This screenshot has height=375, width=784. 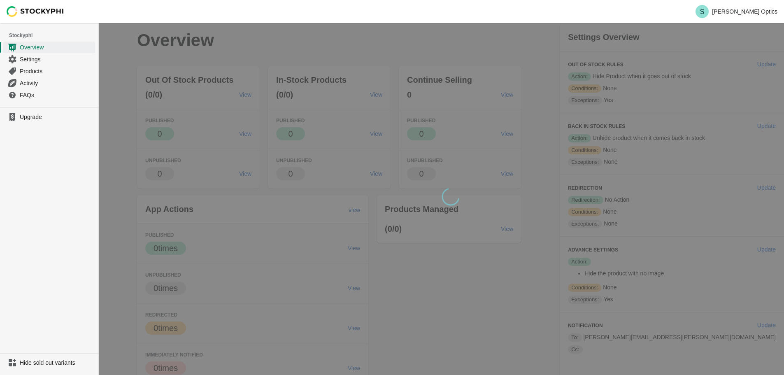 What do you see at coordinates (702, 12) in the screenshot?
I see `text: S` at bounding box center [702, 12].